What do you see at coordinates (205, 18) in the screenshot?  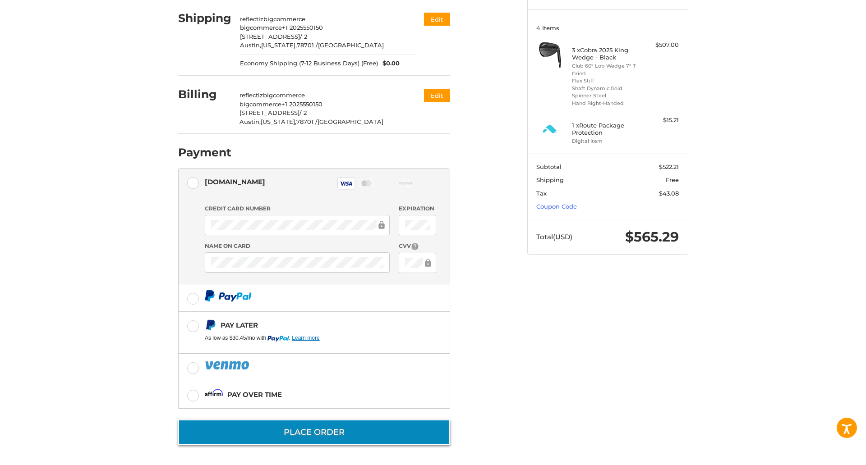 I see `h2: Shipping` at bounding box center [205, 18].